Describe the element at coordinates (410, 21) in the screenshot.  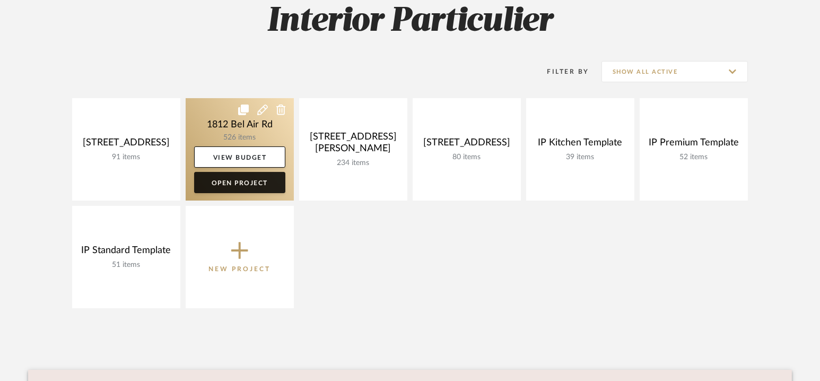
I see `h2: Interior Particulier` at that location.